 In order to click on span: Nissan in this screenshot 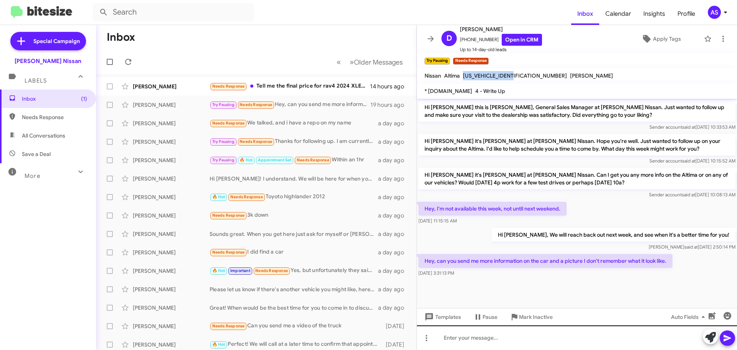, I will do `click(432, 76)`.